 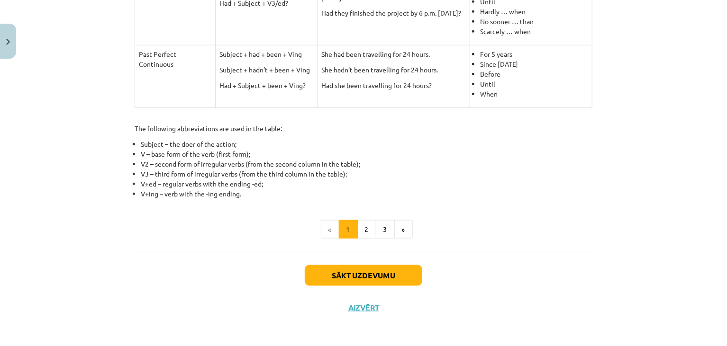 What do you see at coordinates (363, 308) in the screenshot?
I see `button: Aizvērt` at bounding box center [363, 308].